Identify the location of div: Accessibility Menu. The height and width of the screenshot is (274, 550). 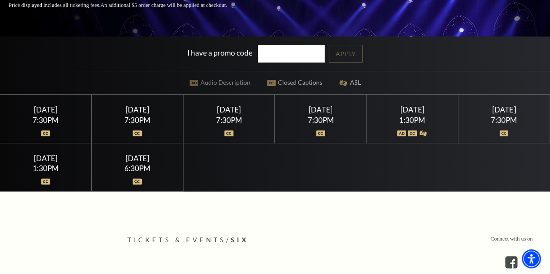
(531, 259).